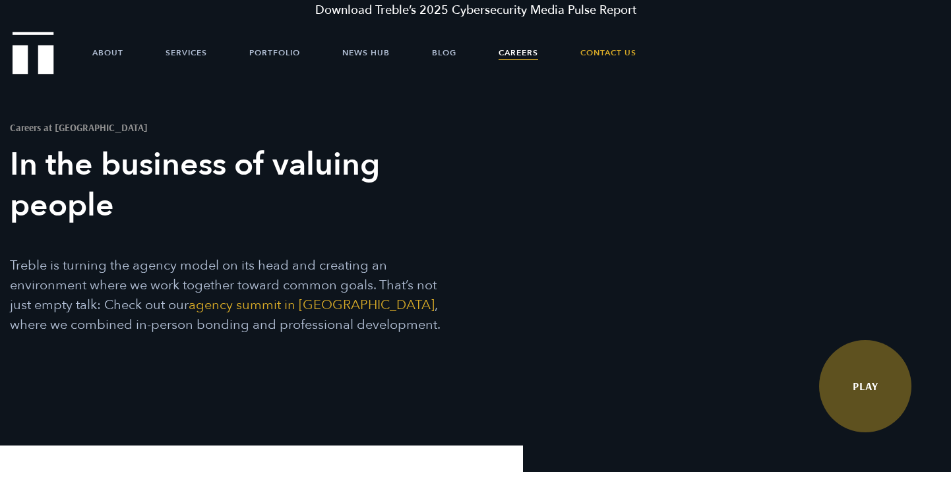  Describe the element at coordinates (107, 53) in the screenshot. I see `a: About` at that location.